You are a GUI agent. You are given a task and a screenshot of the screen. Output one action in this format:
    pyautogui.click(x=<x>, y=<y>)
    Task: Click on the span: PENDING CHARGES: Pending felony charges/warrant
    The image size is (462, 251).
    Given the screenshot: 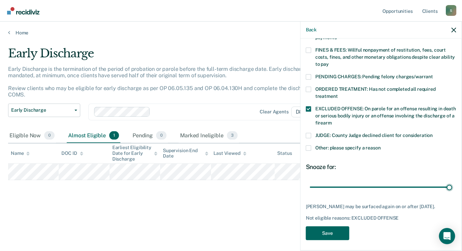 What is the action you would take?
    pyautogui.click(x=374, y=77)
    